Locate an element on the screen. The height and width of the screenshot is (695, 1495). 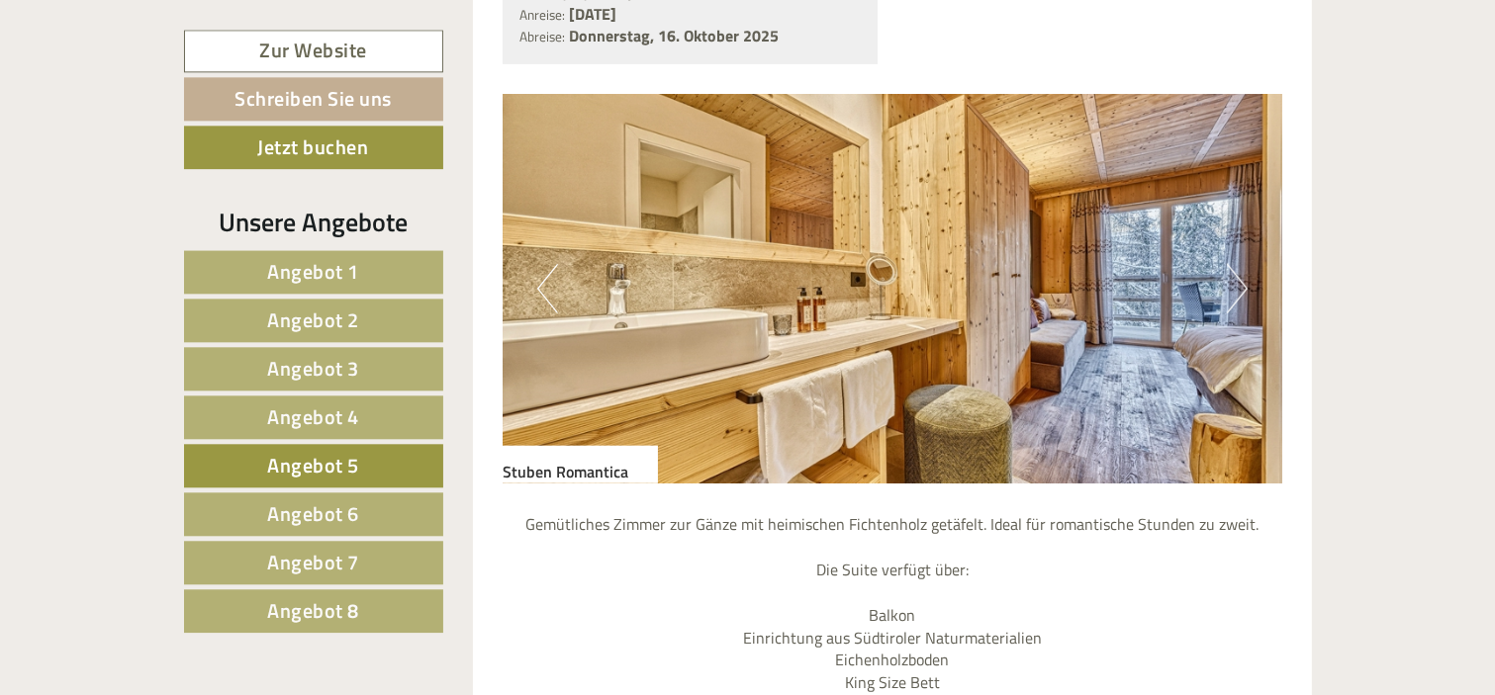
button: Previous is located at coordinates (547, 288).